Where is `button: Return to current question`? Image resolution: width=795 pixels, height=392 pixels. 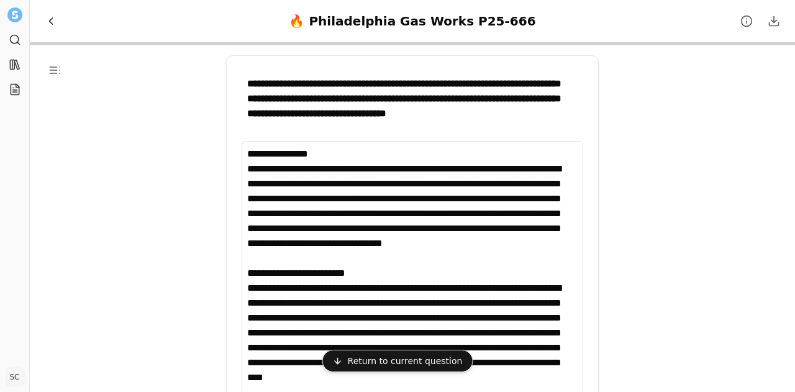
button: Return to current question is located at coordinates (397, 361).